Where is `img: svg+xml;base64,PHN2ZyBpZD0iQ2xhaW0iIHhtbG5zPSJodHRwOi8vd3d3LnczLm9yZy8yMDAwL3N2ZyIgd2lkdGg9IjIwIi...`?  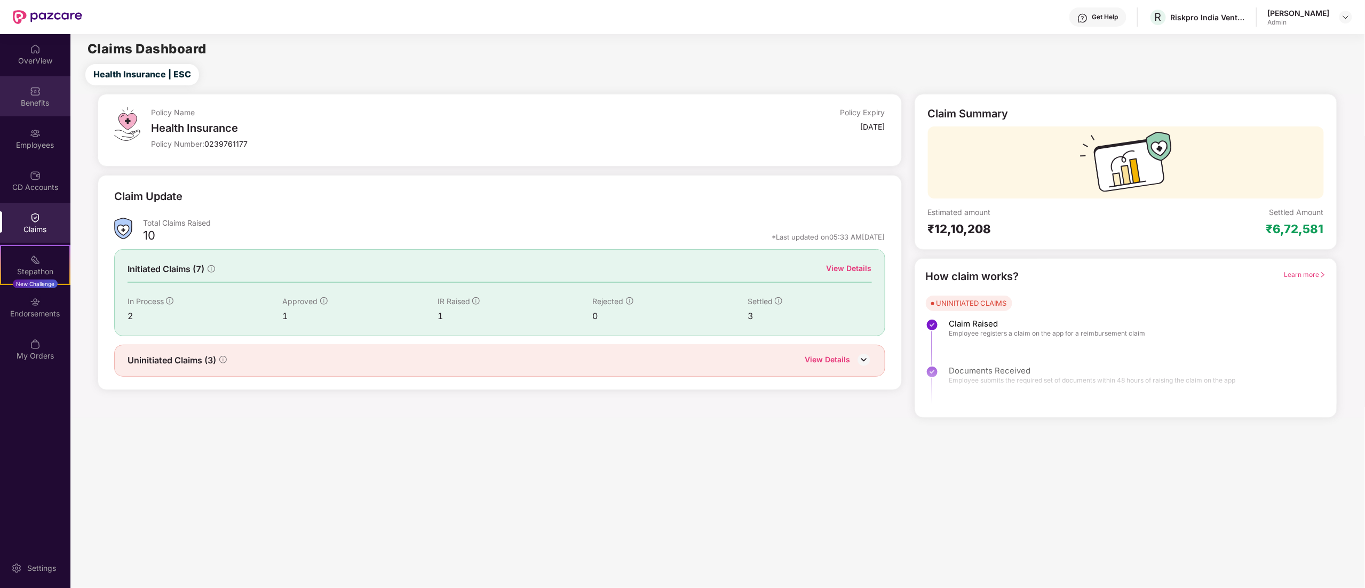
img: svg+xml;base64,PHN2ZyBpZD0iQ2xhaW0iIHhtbG5zPSJodHRwOi8vd3d3LnczLm9yZy8yMDAwL3N2ZyIgd2lkdGg9IjIwIi... is located at coordinates (35, 218).